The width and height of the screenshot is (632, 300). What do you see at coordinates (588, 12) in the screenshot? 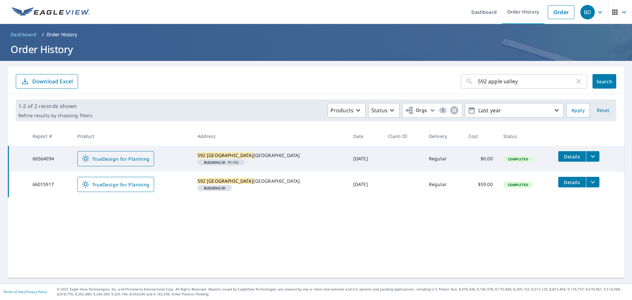
I see `div: BD` at bounding box center [588, 12].